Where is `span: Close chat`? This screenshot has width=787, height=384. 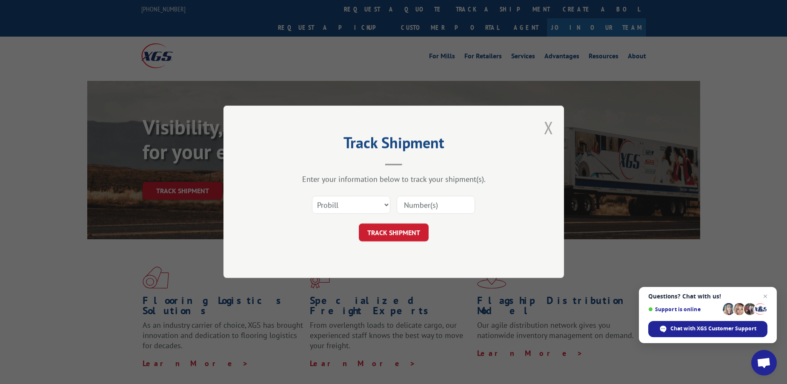 span: Close chat is located at coordinates (765, 296).